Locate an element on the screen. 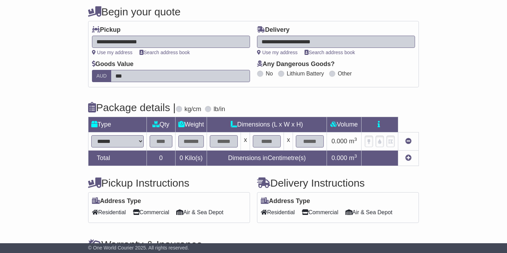 Image resolution: width=507 pixels, height=253 pixels. td: Total is located at coordinates (117, 158).